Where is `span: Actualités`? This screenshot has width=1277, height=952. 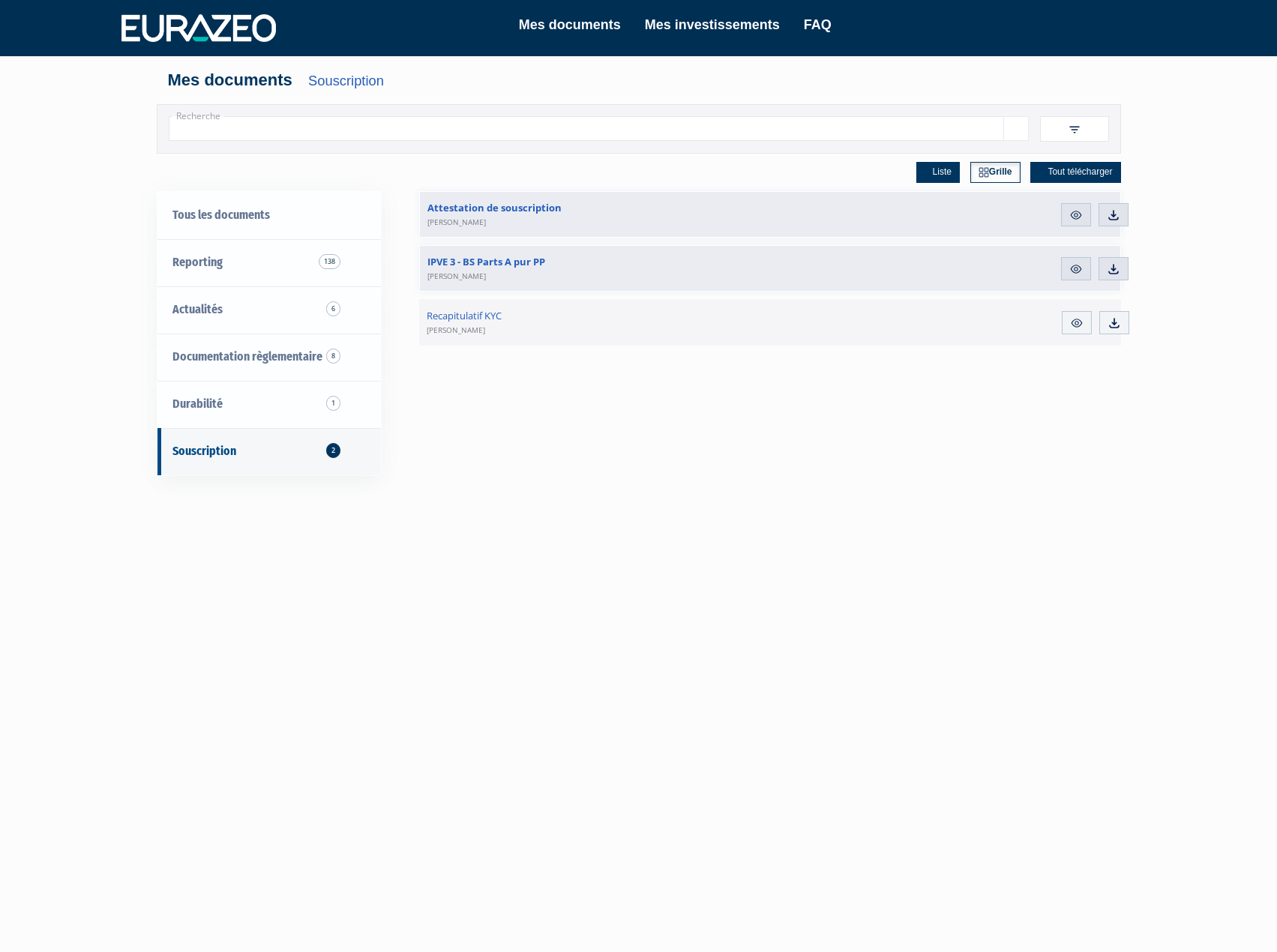
span: Actualités is located at coordinates (197, 309).